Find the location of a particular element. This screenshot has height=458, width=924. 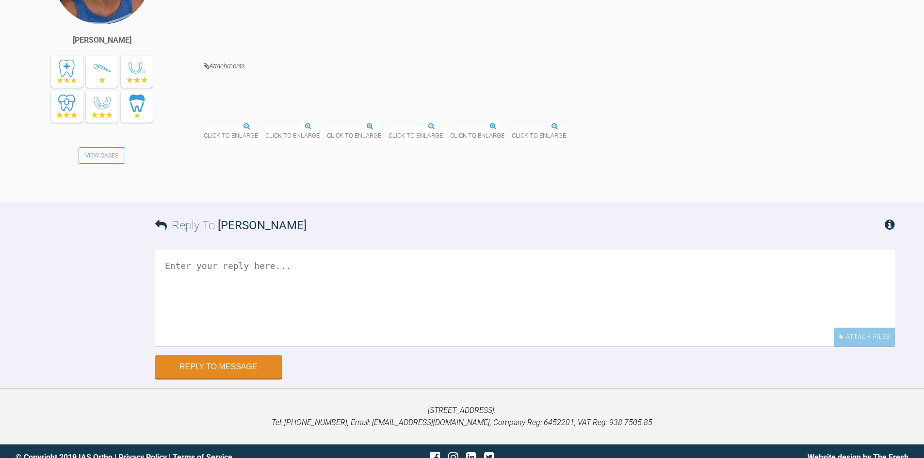

h4: Attachments is located at coordinates (549, 66).